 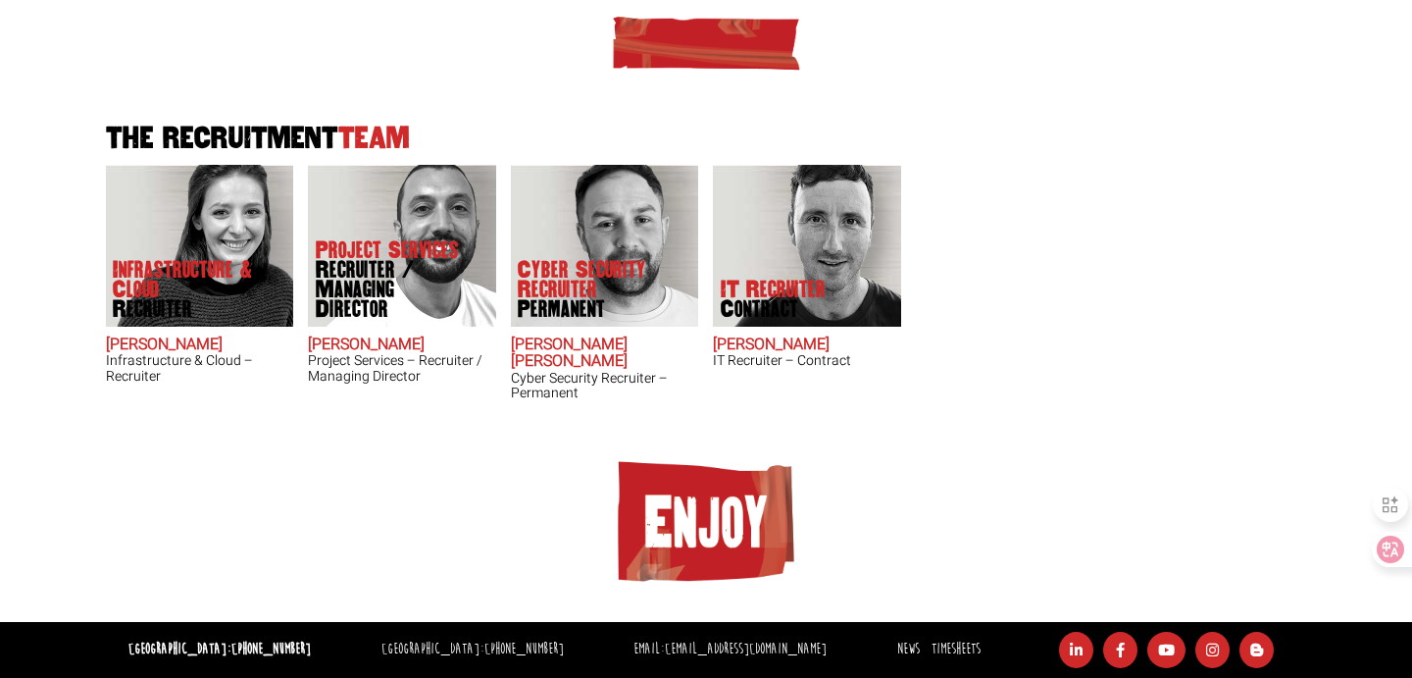 What do you see at coordinates (199, 245) in the screenshot?
I see `img: Sara O'Toole does Infrastructure & Cloud Recruiter` at bounding box center [199, 245].